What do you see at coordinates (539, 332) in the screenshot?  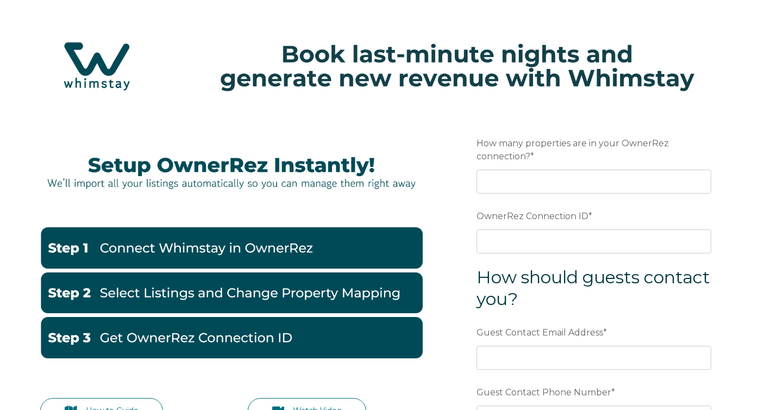 I see `span: Guest Contact Email Address` at bounding box center [539, 332].